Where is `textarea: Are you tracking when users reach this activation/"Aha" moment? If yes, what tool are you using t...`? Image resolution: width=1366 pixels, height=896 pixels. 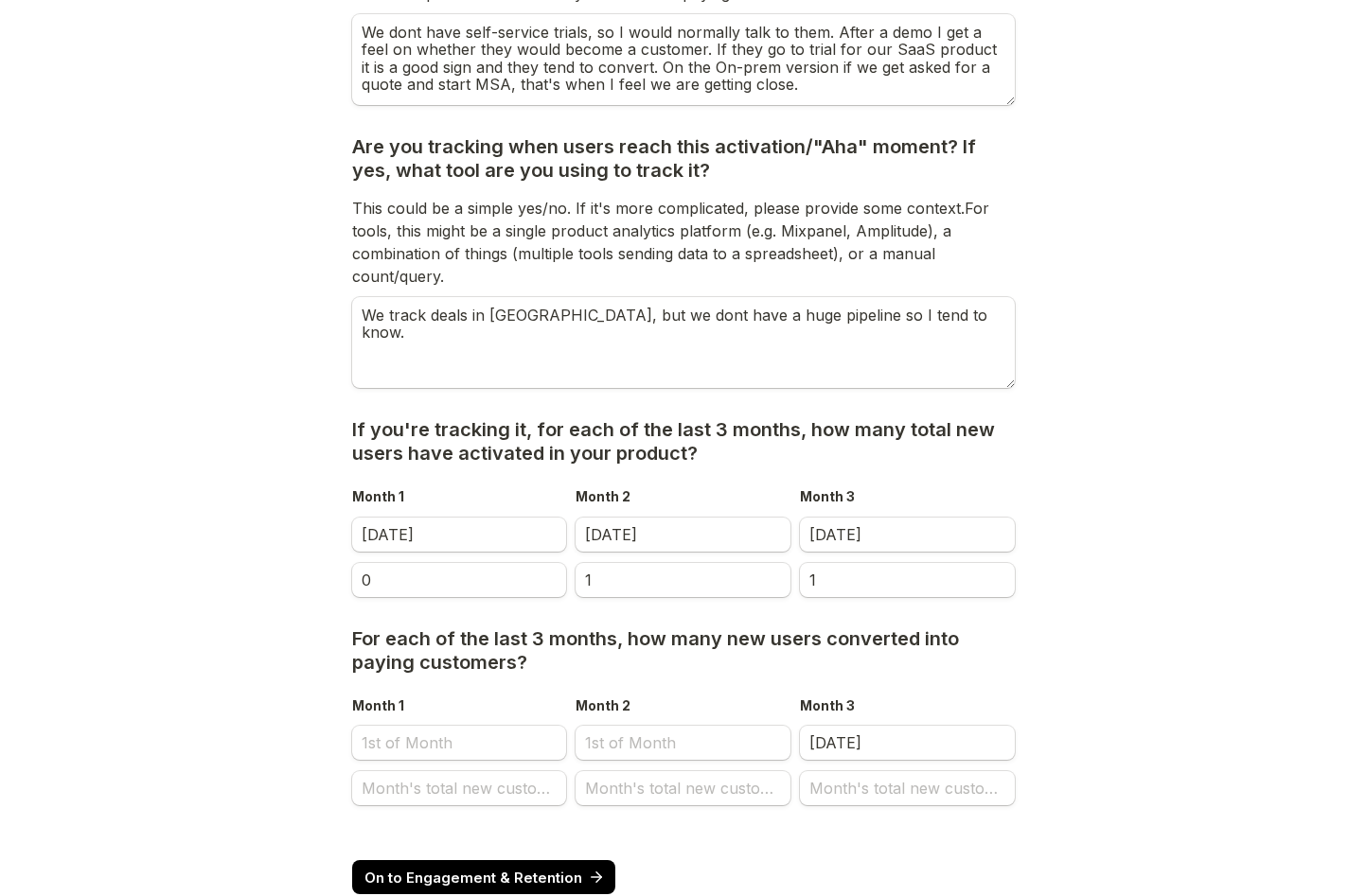
textarea: Are you tracking when users reach this activation/"Aha" moment? If yes, what tool are you using t... is located at coordinates (683, 343).